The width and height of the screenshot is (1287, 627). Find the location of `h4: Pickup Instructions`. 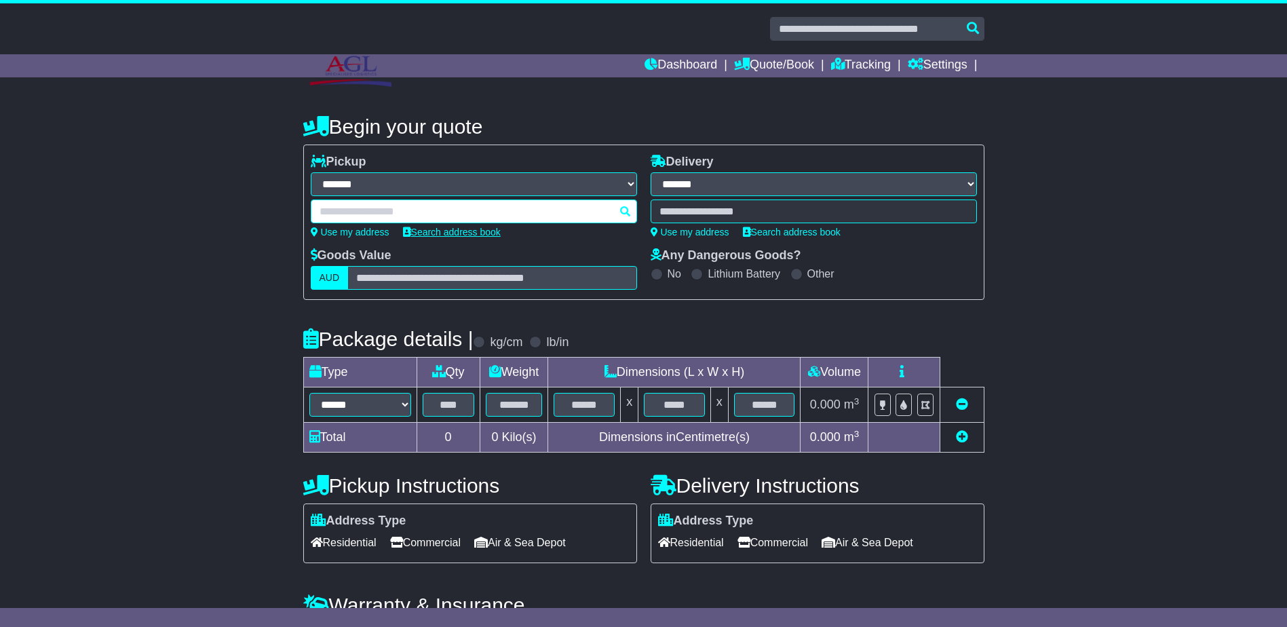

h4: Pickup Instructions is located at coordinates (470, 485).